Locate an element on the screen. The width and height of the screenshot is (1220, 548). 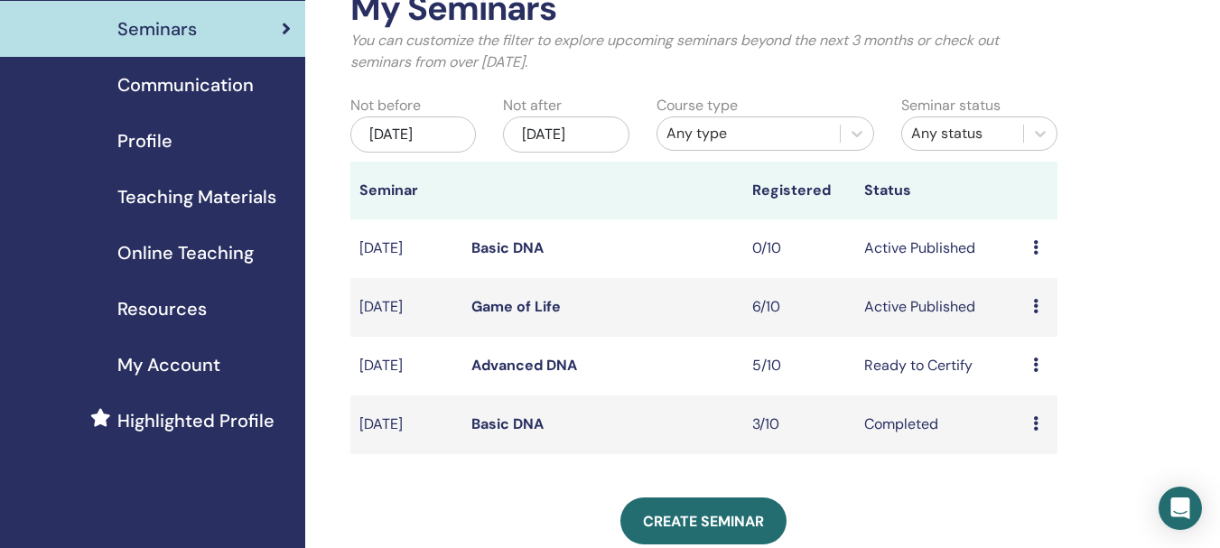
div: Any type is located at coordinates (749, 134).